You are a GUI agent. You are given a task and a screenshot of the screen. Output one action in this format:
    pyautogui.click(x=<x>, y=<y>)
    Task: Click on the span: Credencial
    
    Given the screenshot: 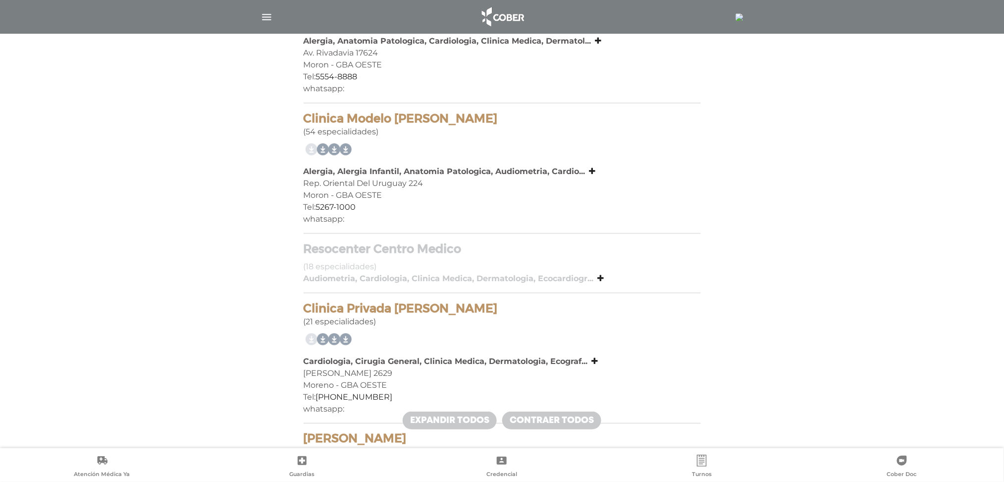 What is the action you would take?
    pyautogui.click(x=502, y=475)
    